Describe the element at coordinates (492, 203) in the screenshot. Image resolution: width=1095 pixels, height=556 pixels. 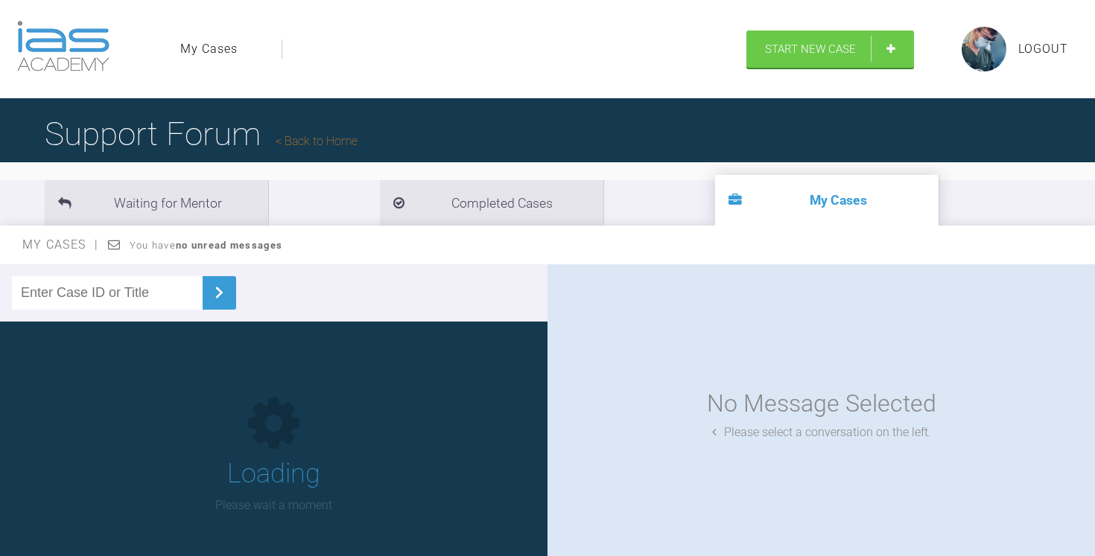
I see `li: Completed Cases` at that location.